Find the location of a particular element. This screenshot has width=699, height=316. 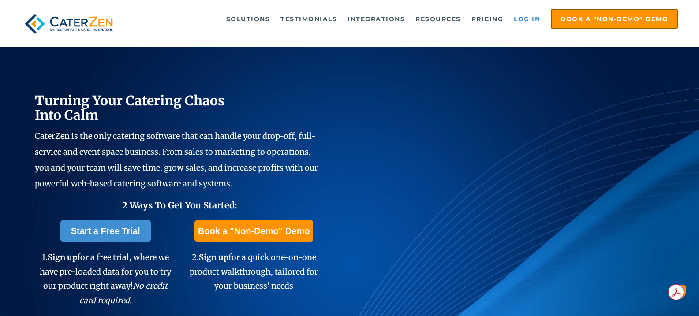

a: Resources is located at coordinates (438, 19).